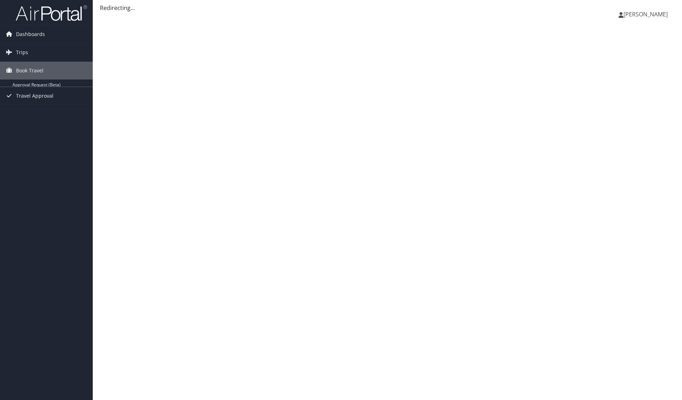 The image size is (682, 400). I want to click on span: Trips, so click(22, 52).